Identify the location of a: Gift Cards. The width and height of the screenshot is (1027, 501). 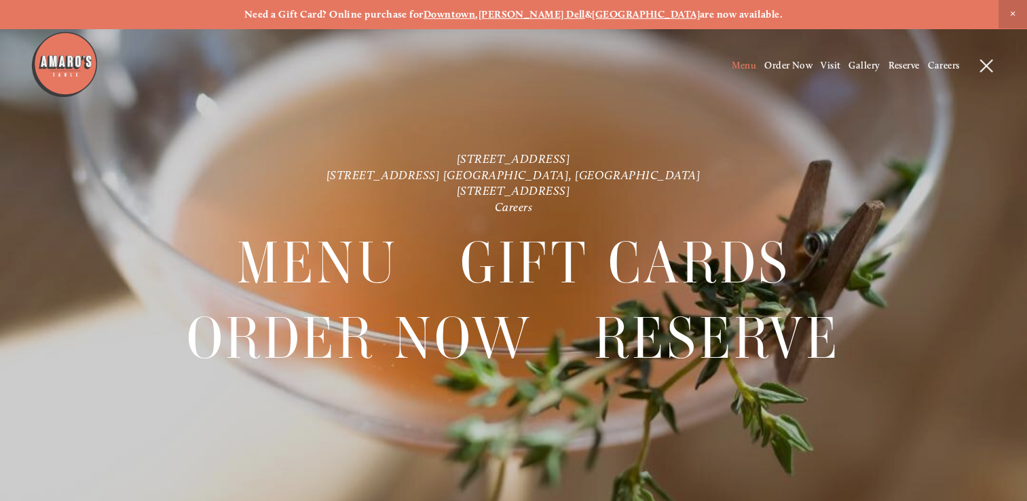
(625, 263).